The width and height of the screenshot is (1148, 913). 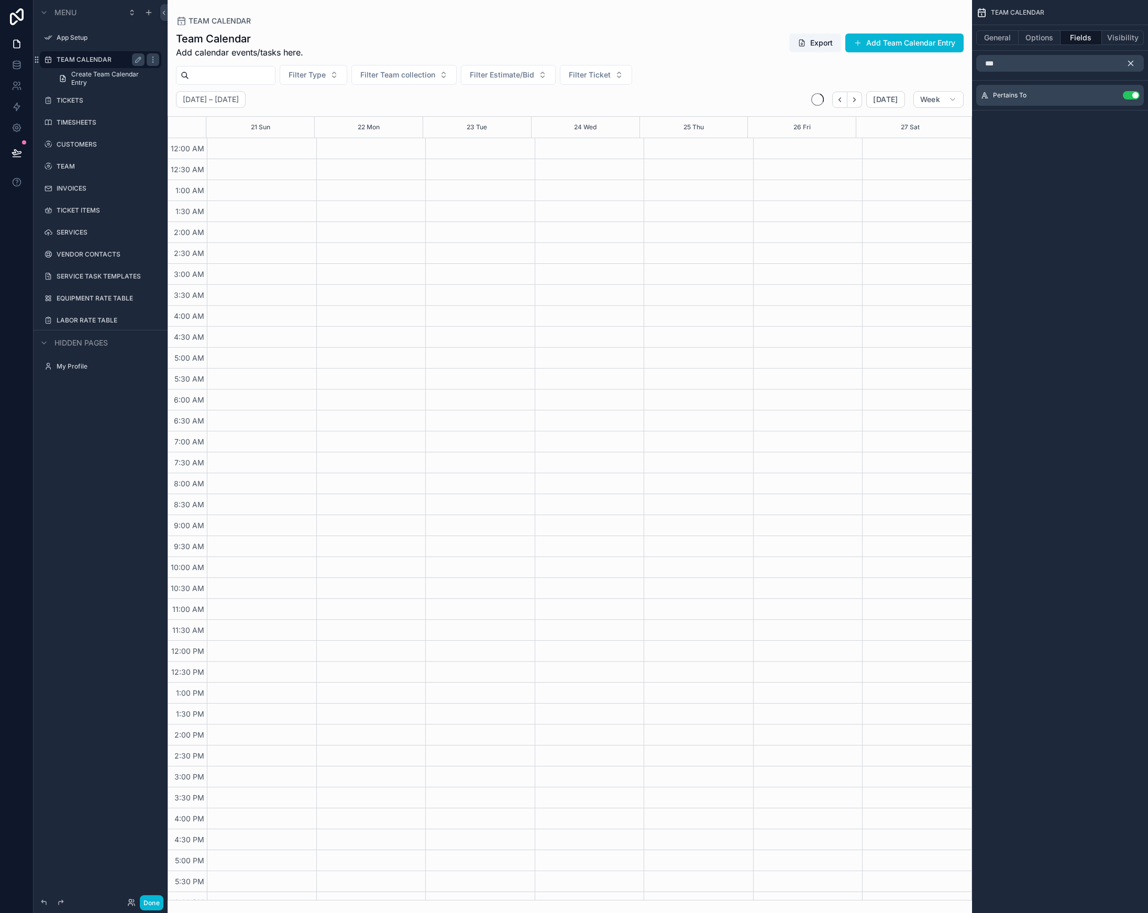 I want to click on button: 21 Sun, so click(x=260, y=127).